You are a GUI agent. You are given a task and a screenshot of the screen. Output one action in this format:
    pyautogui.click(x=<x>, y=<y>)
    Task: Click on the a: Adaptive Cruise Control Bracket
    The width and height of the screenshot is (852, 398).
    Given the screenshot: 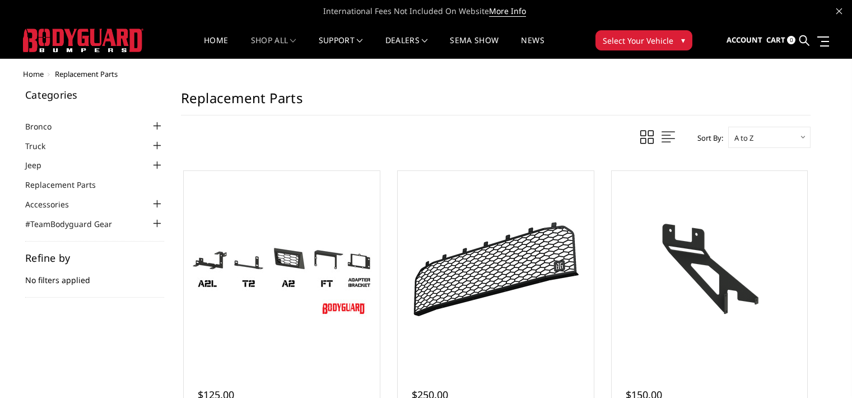 What is the action you would take?
    pyautogui.click(x=282, y=269)
    